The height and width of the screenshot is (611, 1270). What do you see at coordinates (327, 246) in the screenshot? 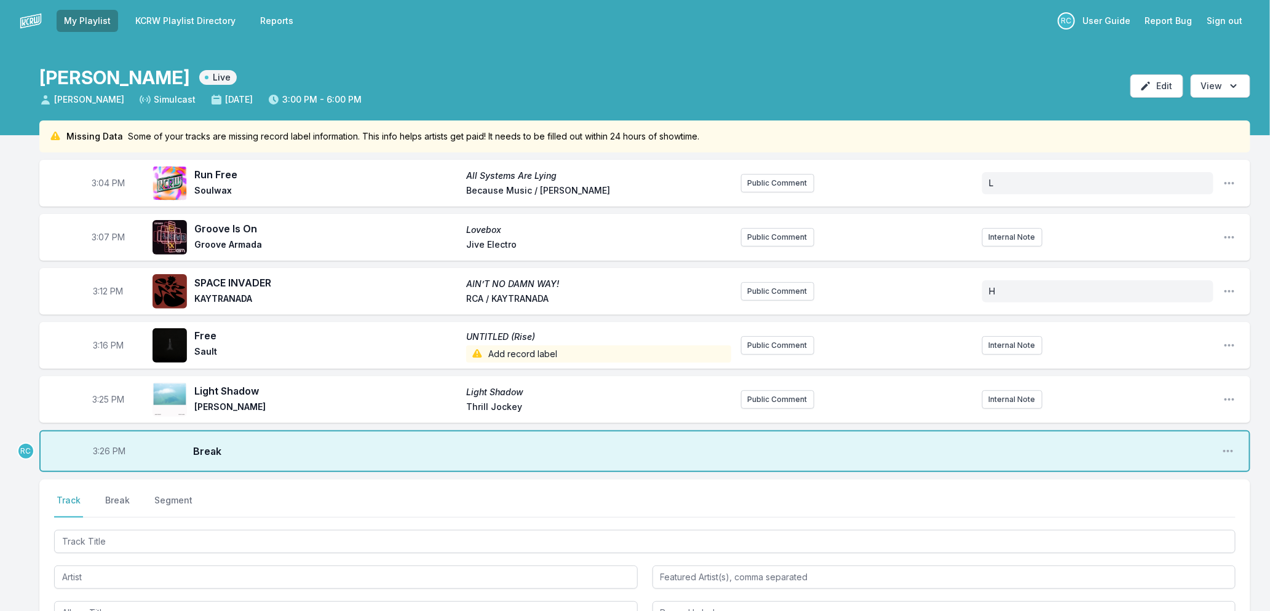
I see `span: Groove Armada` at bounding box center [327, 246].